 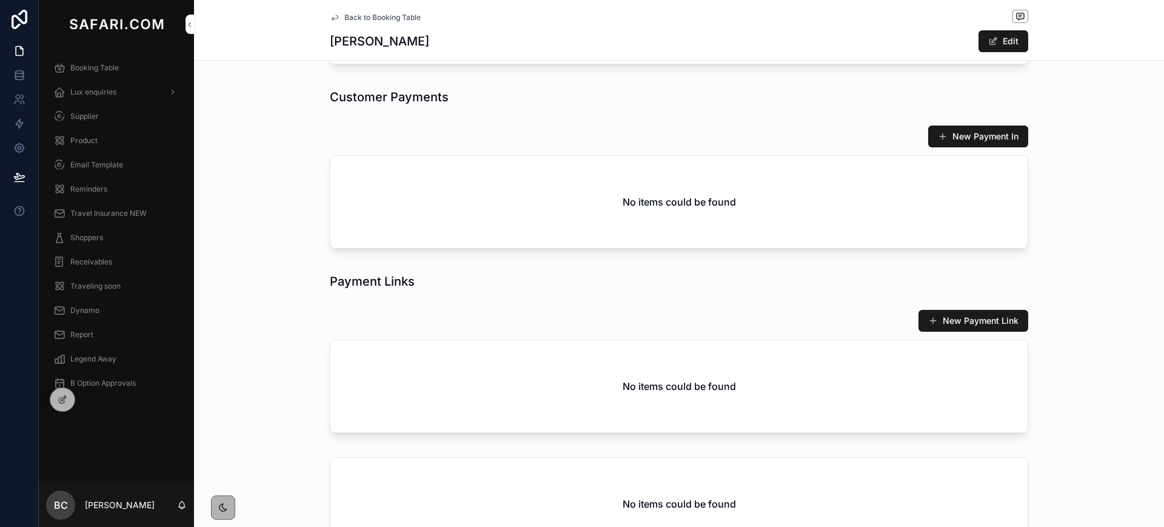 What do you see at coordinates (389, 97) in the screenshot?
I see `h1: Customer Payments` at bounding box center [389, 97].